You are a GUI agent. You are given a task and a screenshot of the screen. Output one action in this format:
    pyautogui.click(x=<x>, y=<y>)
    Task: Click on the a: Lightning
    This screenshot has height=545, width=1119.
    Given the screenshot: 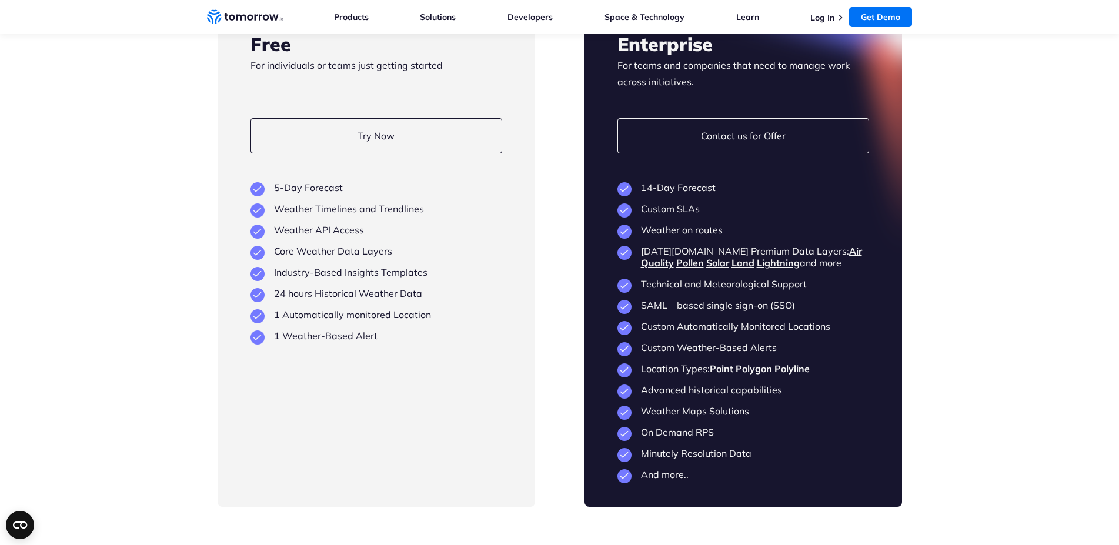 What is the action you would take?
    pyautogui.click(x=778, y=263)
    